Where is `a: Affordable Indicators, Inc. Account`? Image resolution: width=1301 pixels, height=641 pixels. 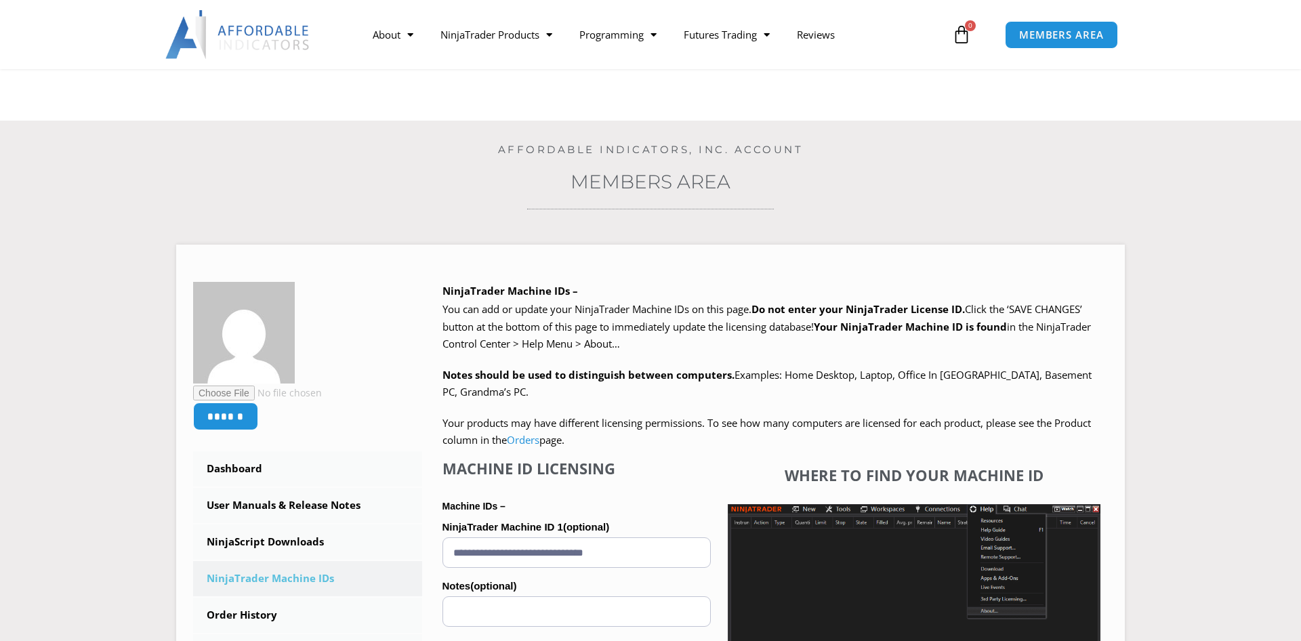
a: Affordable Indicators, Inc. Account is located at coordinates (651, 149).